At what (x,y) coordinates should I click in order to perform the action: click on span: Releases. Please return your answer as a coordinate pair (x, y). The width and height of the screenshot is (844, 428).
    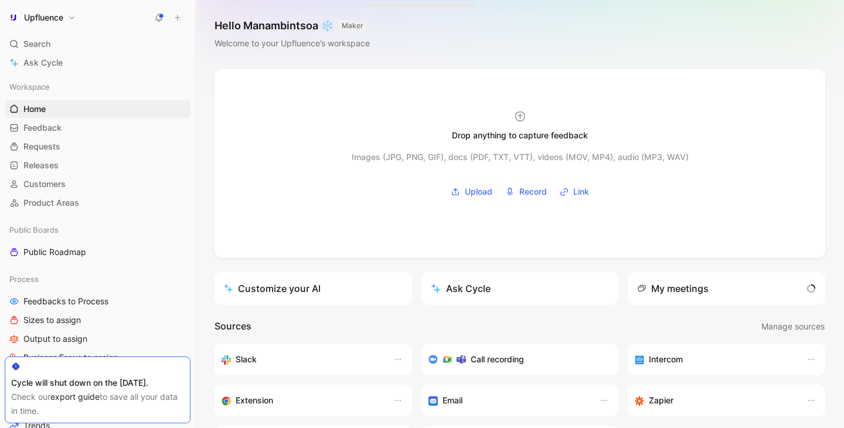
    Looking at the image, I should click on (41, 165).